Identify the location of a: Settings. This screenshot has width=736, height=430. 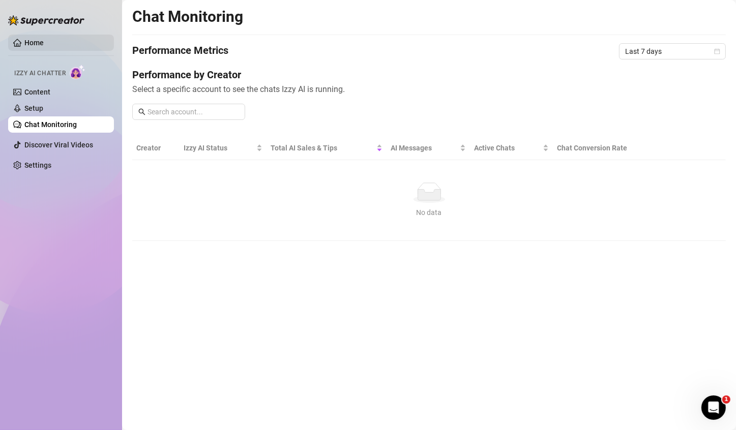
(38, 165).